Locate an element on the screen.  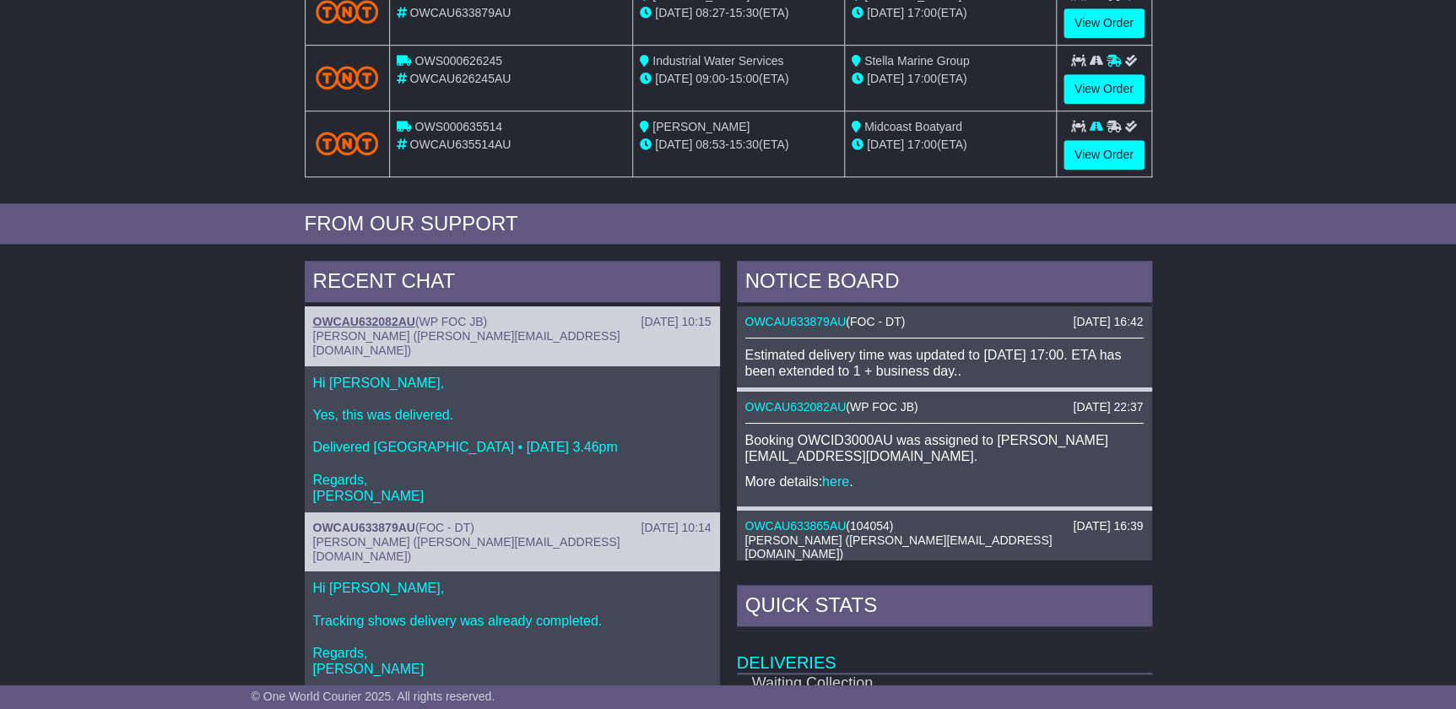
span: 08:27 is located at coordinates (710, 13).